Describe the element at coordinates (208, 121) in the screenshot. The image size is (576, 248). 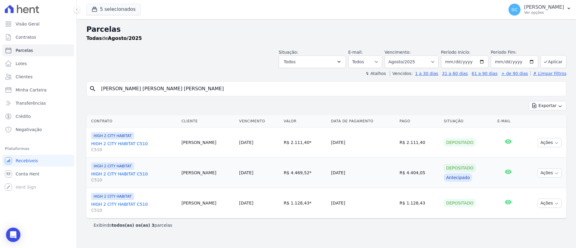
I see `th: Cliente` at that location.